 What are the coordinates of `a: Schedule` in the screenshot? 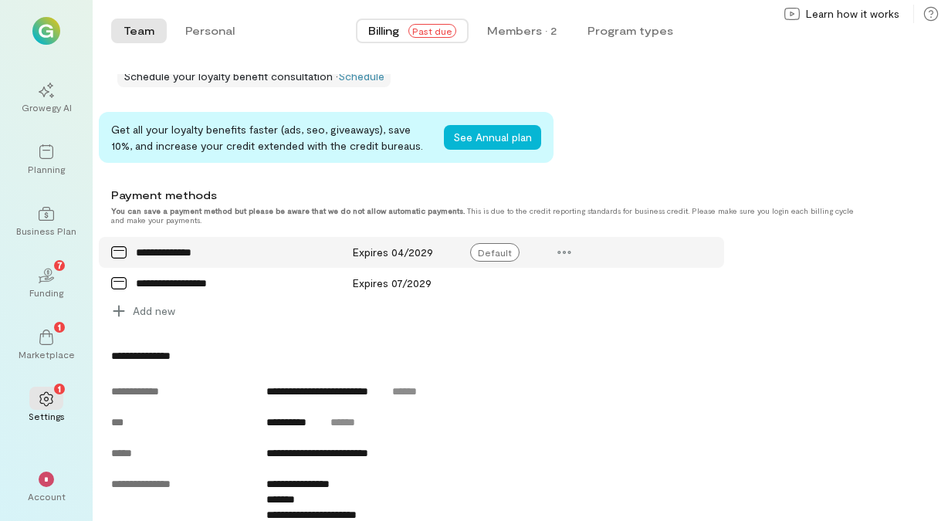 It's located at (361, 76).